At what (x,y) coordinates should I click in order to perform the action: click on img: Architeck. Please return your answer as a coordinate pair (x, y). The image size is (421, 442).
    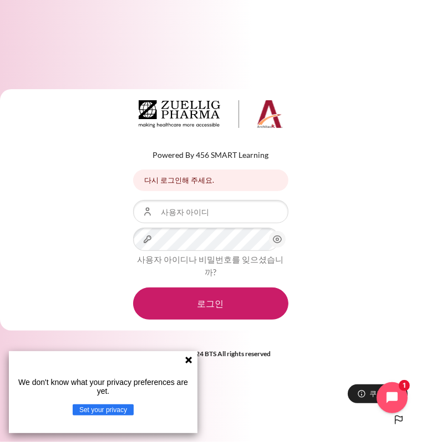
    Looking at the image, I should click on (211, 114).